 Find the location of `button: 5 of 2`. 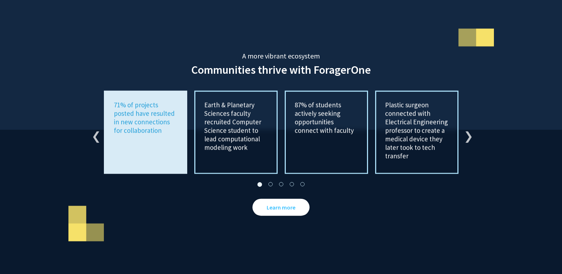

button: 5 of 2 is located at coordinates (302, 185).